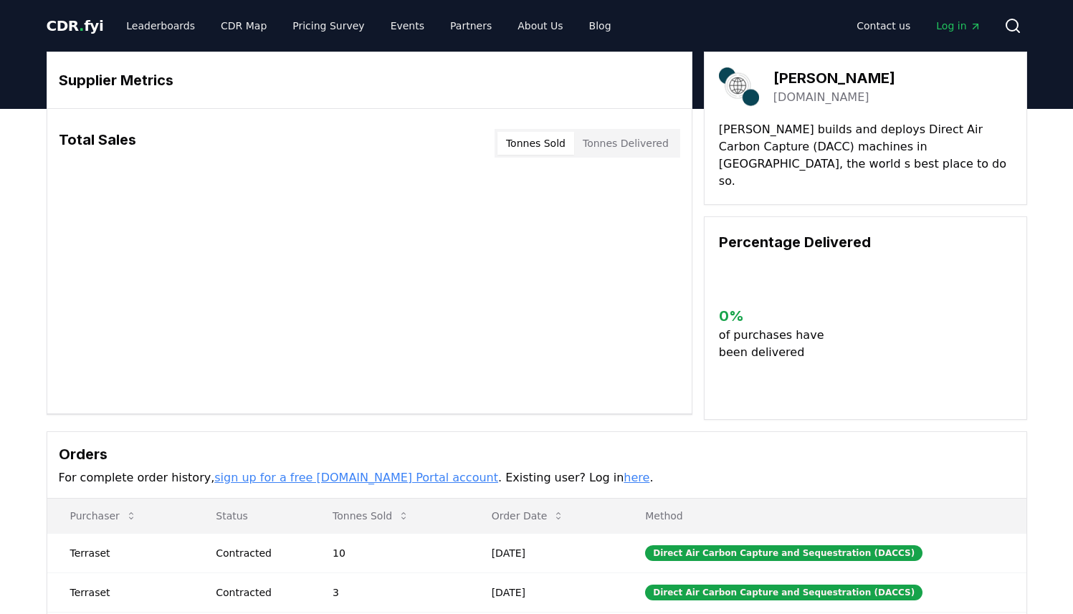 This screenshot has height=614, width=1073. I want to click on h3: 0 %, so click(777, 316).